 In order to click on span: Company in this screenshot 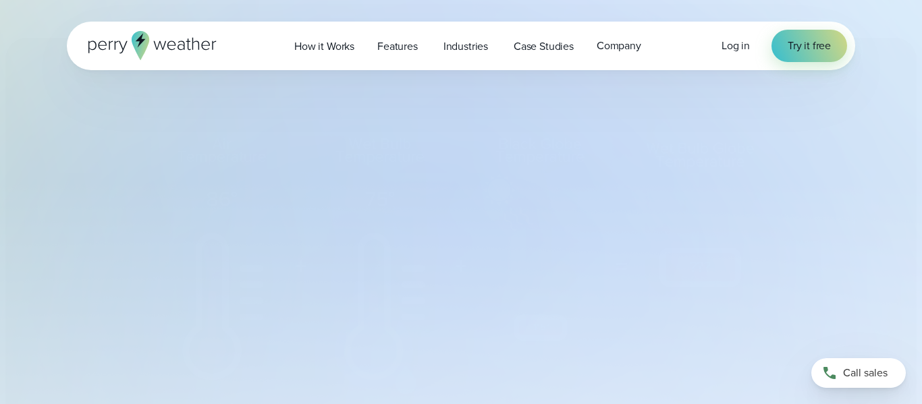, I will do `click(619, 46)`.